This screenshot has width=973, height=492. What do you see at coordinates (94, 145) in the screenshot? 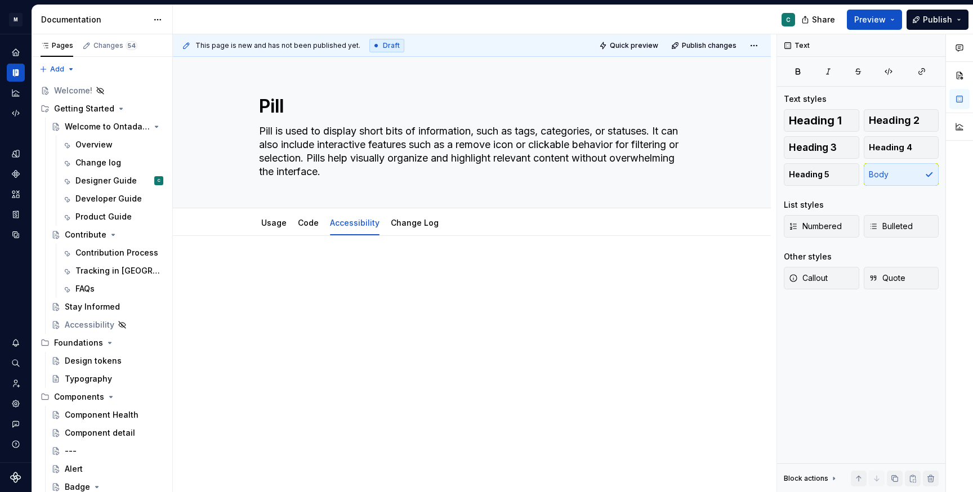
I see `div: Overview` at bounding box center [94, 145].